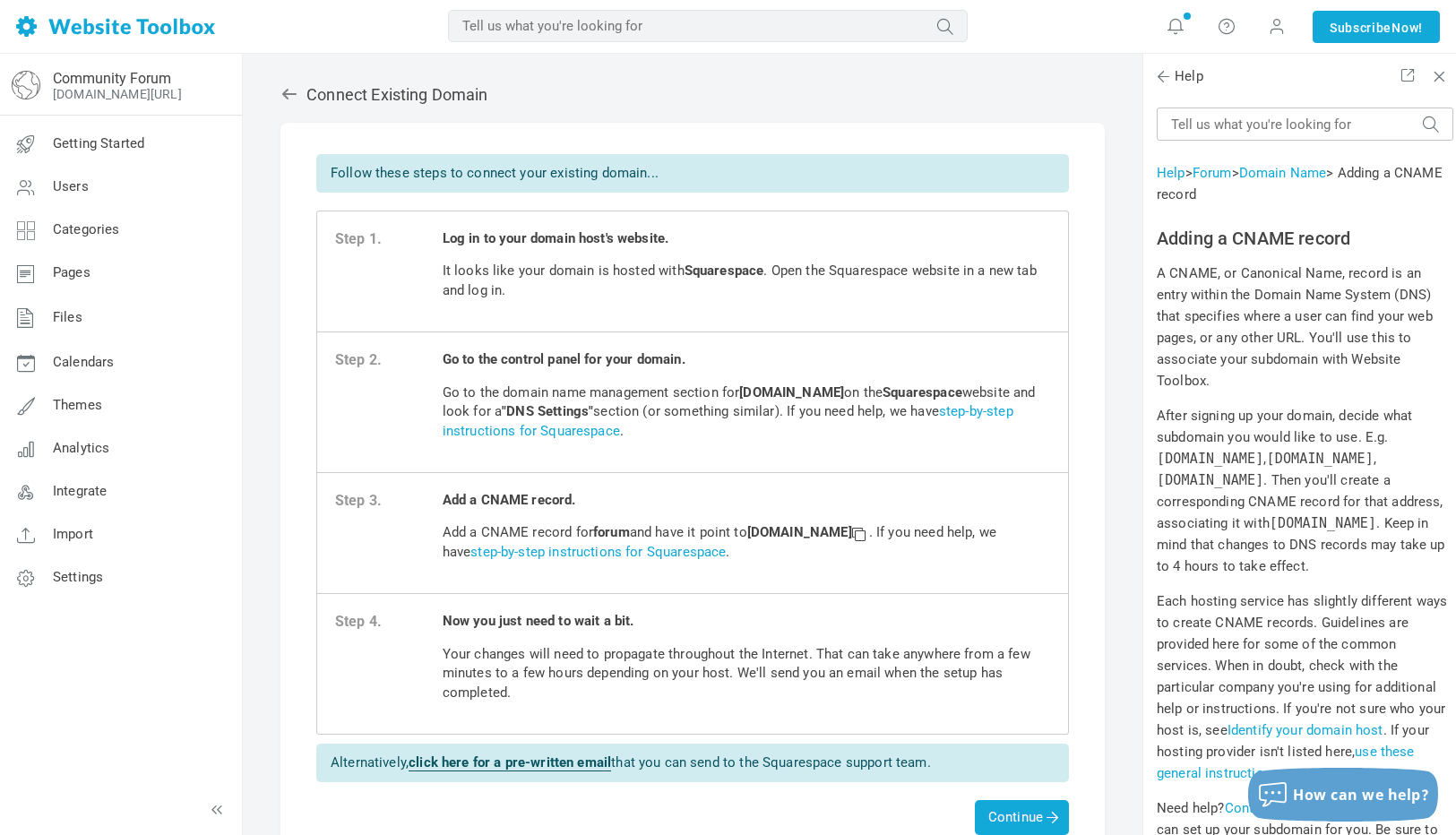 This screenshot has height=835, width=1456. What do you see at coordinates (1376, 26) in the screenshot?
I see `a: SubscribeNow!` at bounding box center [1376, 26].